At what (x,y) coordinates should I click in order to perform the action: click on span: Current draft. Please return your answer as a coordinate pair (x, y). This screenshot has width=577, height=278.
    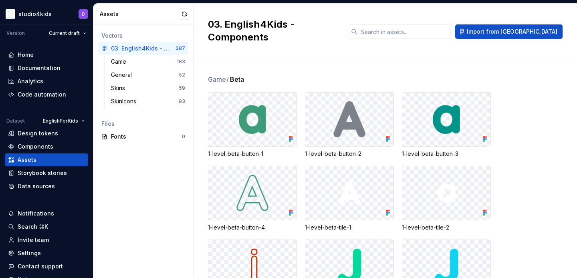
    Looking at the image, I should click on (64, 33).